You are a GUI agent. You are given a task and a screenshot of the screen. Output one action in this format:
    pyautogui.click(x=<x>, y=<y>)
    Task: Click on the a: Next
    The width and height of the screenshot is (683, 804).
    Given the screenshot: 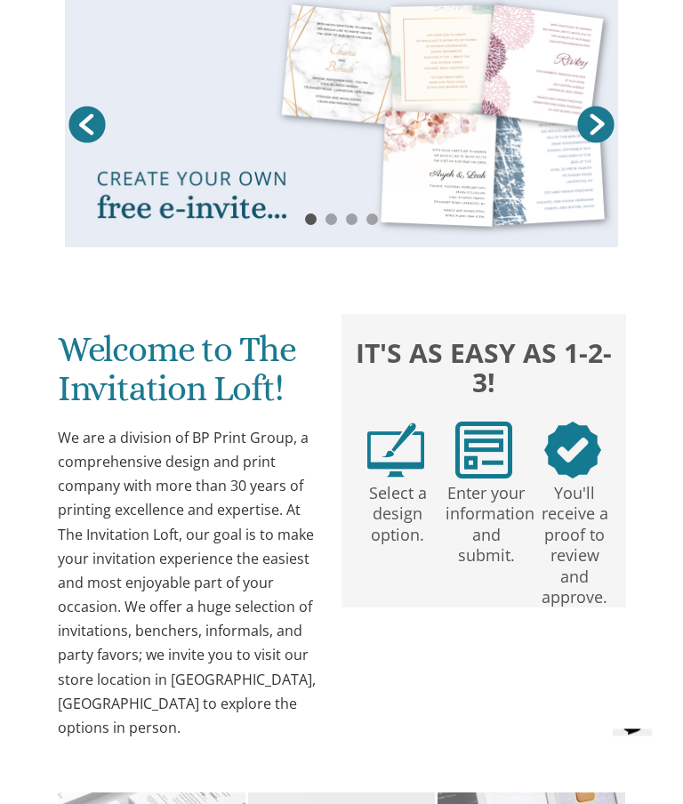 What is the action you would take?
    pyautogui.click(x=596, y=125)
    